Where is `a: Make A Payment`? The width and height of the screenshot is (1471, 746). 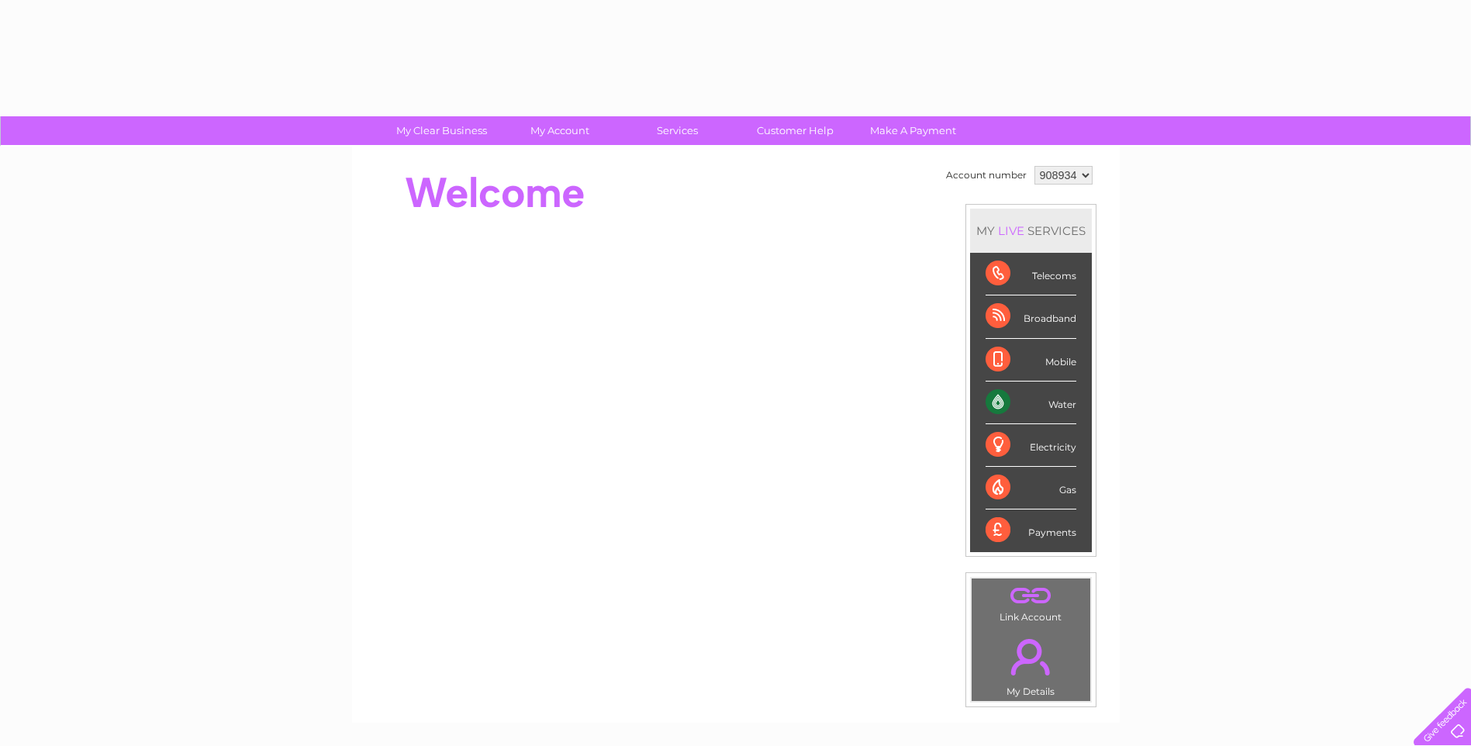
a: Make A Payment is located at coordinates (913, 130).